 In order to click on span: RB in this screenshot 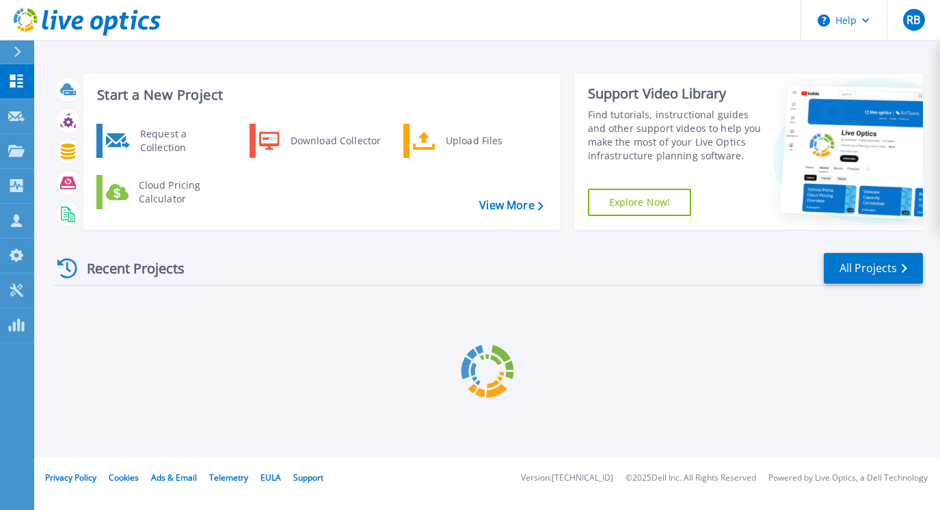, I will do `click(913, 20)`.